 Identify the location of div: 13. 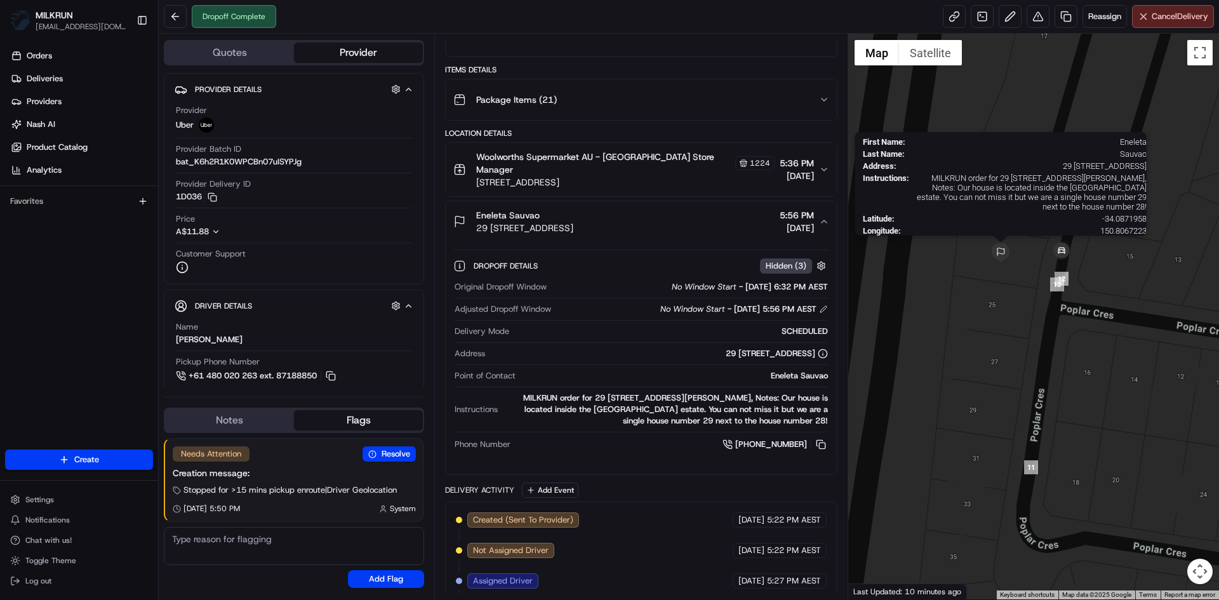
(1057, 284).